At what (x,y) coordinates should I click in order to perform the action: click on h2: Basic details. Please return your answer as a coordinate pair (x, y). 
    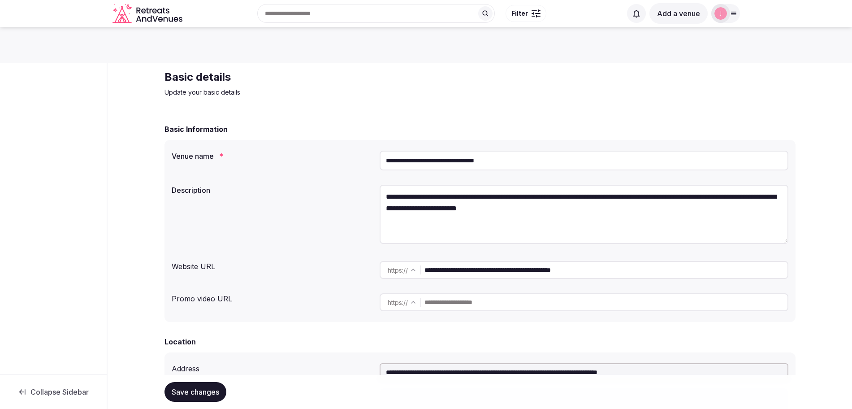
    Looking at the image, I should click on (315, 77).